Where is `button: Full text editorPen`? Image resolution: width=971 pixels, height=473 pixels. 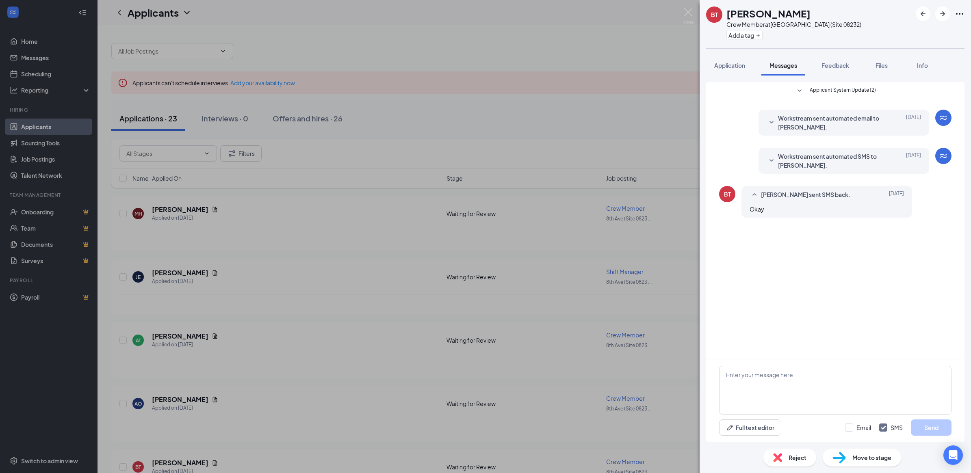
button: Full text editorPen is located at coordinates (750, 428).